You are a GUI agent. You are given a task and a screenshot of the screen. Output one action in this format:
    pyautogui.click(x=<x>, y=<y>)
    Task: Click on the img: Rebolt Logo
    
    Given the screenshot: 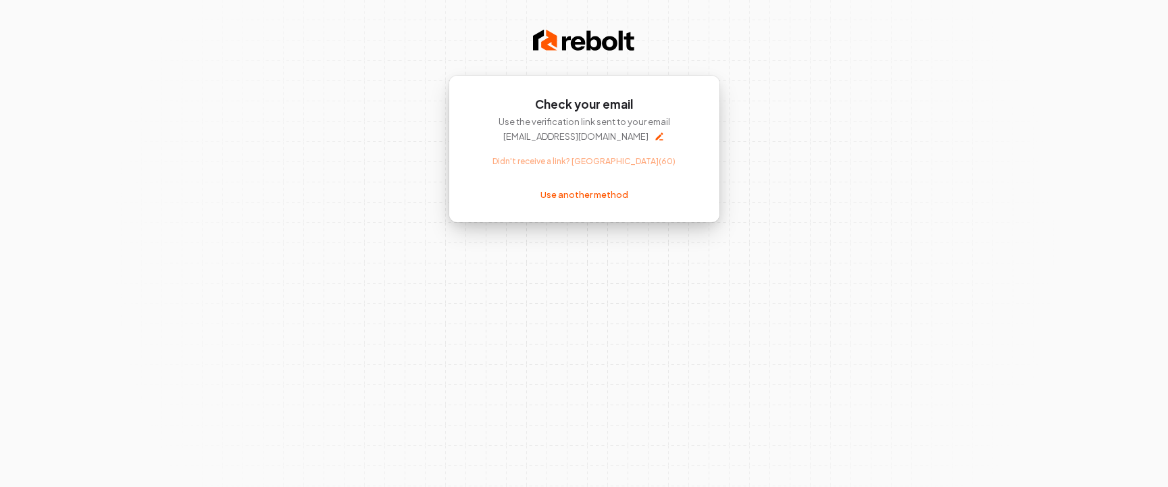 What is the action you would take?
    pyautogui.click(x=584, y=41)
    